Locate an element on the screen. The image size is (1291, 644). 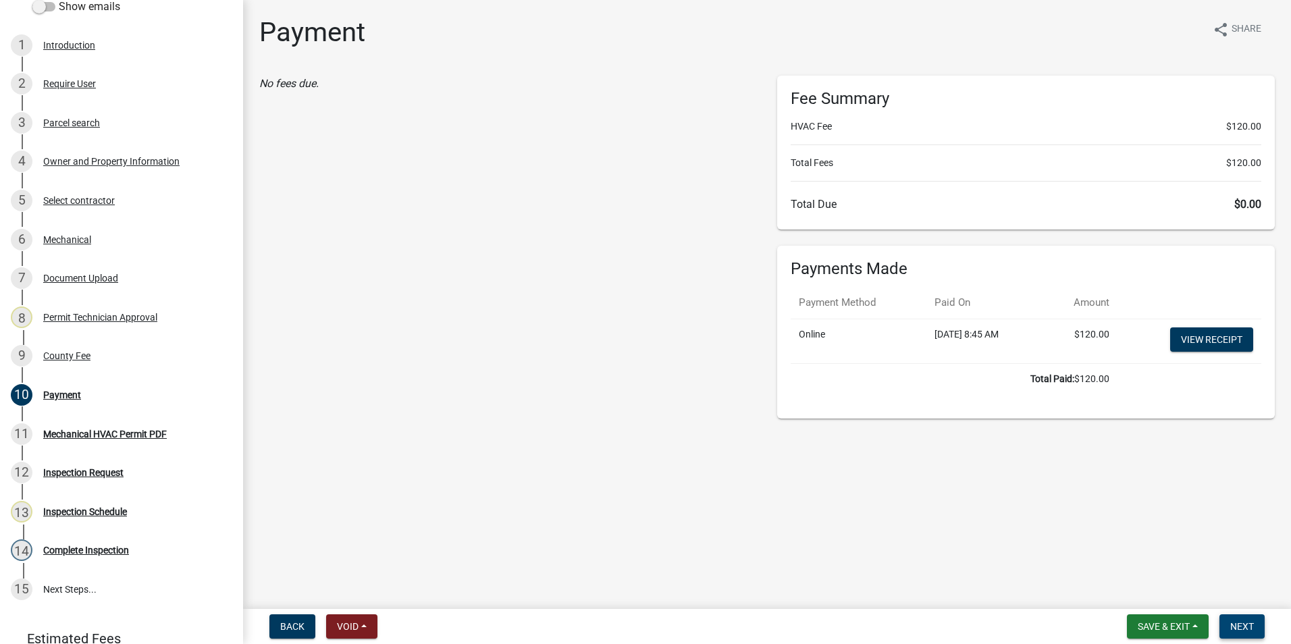
th: Payment Method is located at coordinates (858, 302).